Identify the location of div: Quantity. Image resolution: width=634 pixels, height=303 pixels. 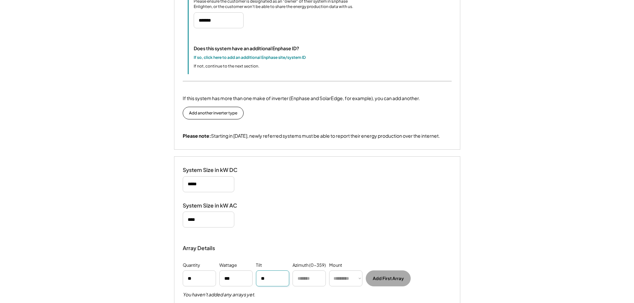
(191, 266).